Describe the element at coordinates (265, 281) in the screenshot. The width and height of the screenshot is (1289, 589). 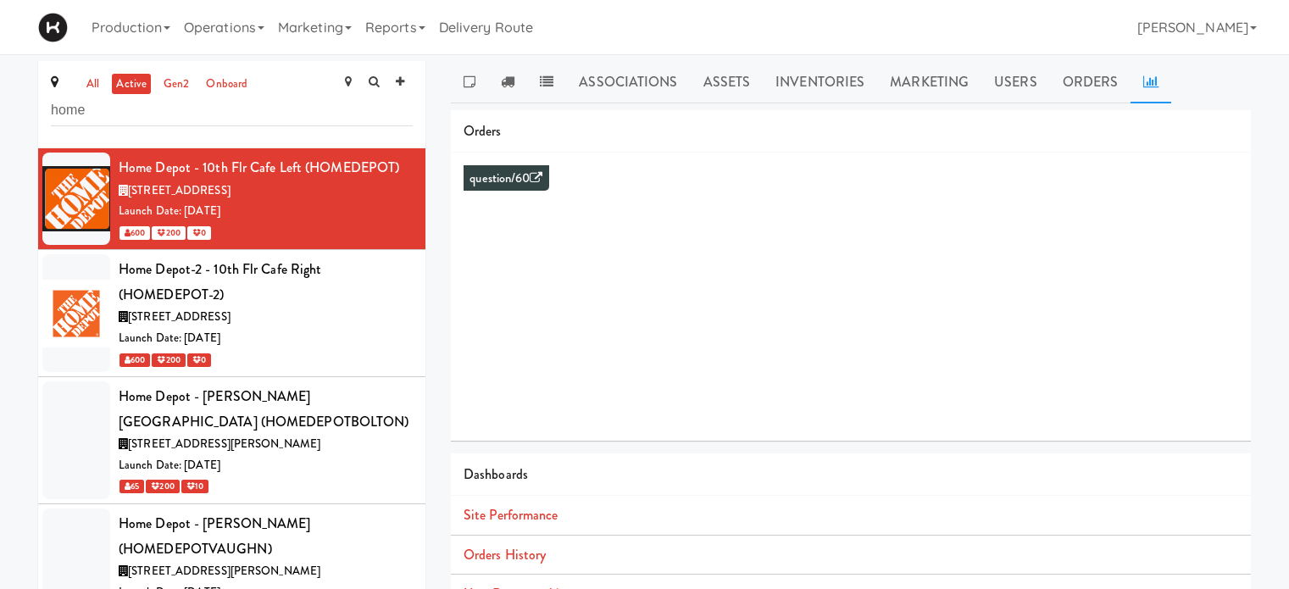
I see `div: Home Depot-2 - 10th Flr Cafe Right (HOMEDEPOT-2)` at that location.